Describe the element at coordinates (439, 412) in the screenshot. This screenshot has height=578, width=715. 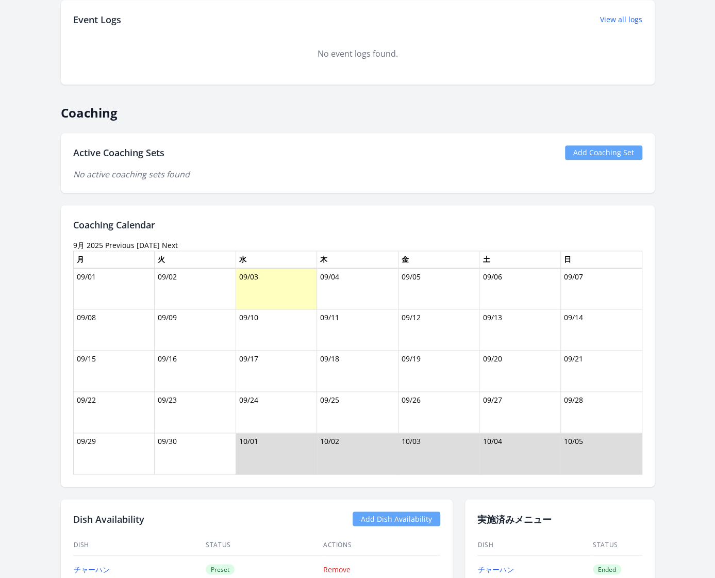
I see `td: 09/26` at that location.